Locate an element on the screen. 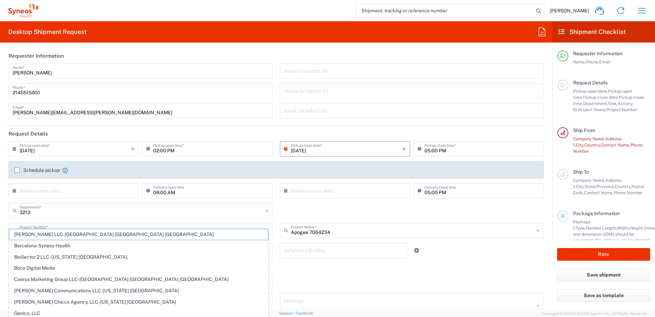 This screenshot has height=317, width=655. span: Task, is located at coordinates (613, 103).